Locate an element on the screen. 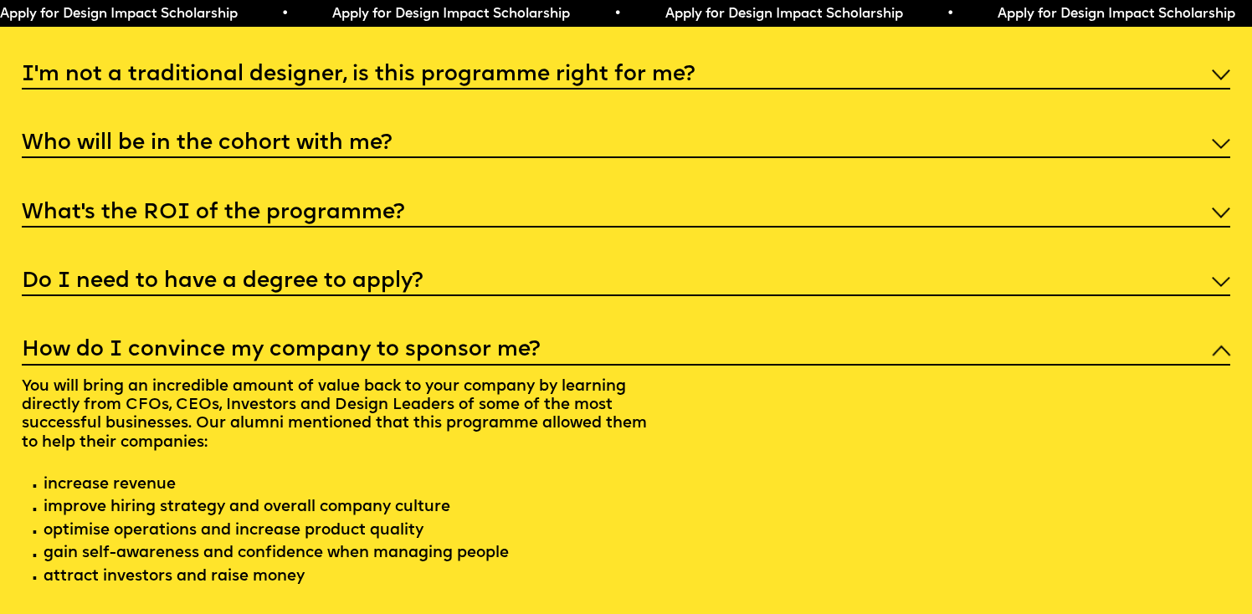 The height and width of the screenshot is (614, 1252). h5: What’s the ROI of the programme? is located at coordinates (213, 213).